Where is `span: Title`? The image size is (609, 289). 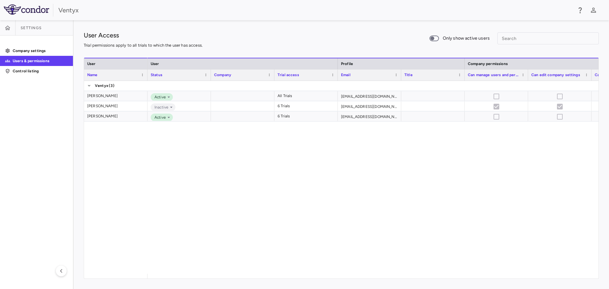 span: Title is located at coordinates (408, 75).